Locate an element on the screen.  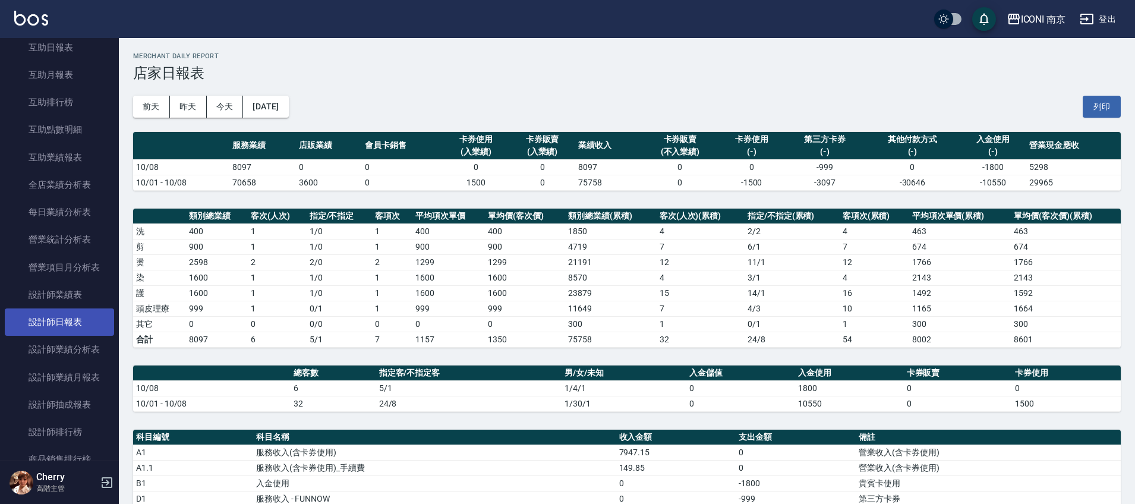
td: 1 / 0 is located at coordinates (339, 247).